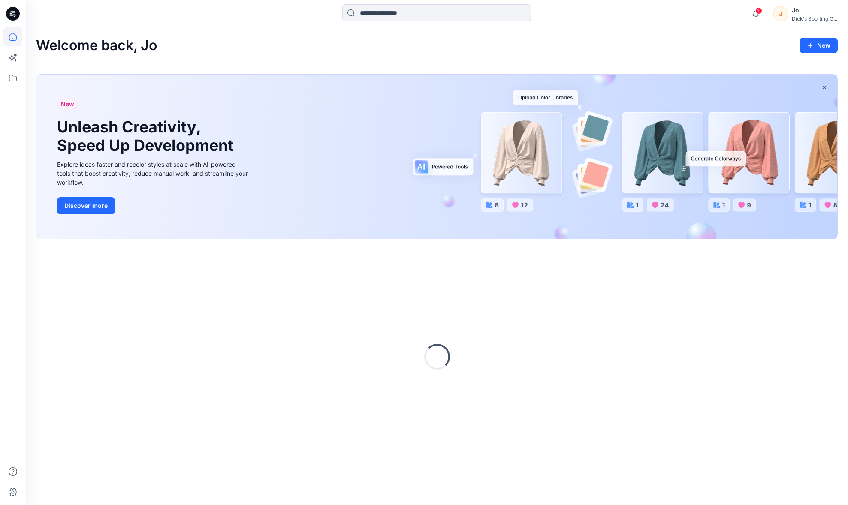 Image resolution: width=848 pixels, height=505 pixels. What do you see at coordinates (759, 11) in the screenshot?
I see `span: 1` at bounding box center [759, 11].